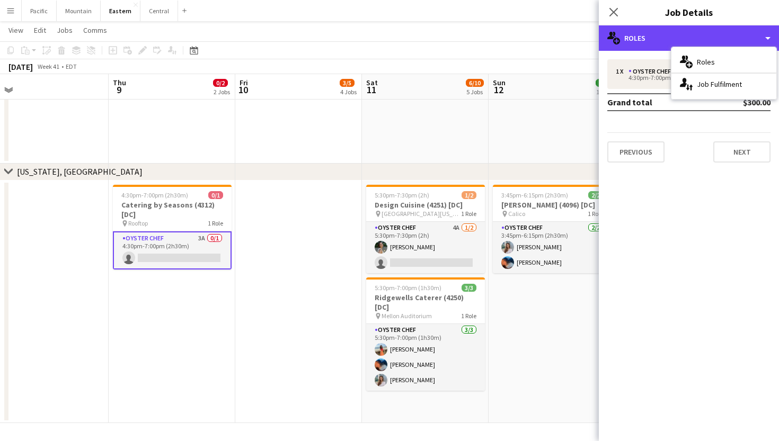 The width and height of the screenshot is (779, 441). I want to click on span: 5:30pm-7:30pm (2h), so click(401, 195).